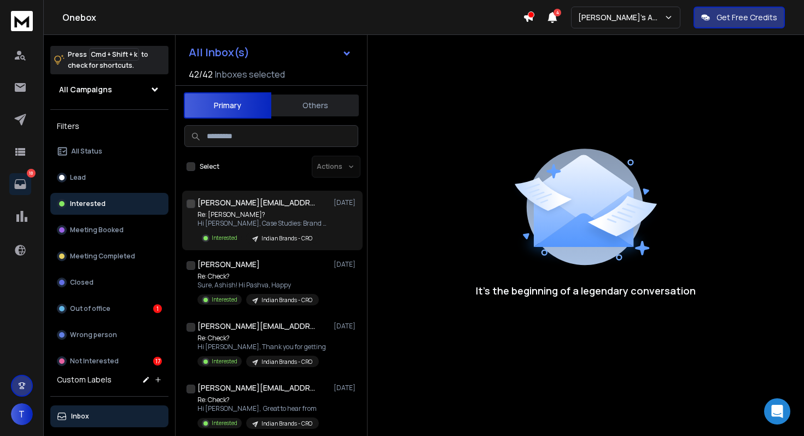 This screenshot has width=804, height=436. I want to click on p: Press to check for shortcuts., so click(108, 60).